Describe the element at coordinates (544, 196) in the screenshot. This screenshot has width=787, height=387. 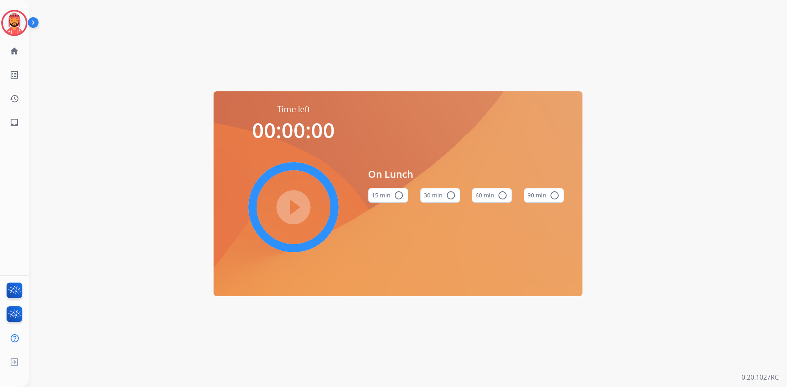
I see `button: 90 min` at that location.